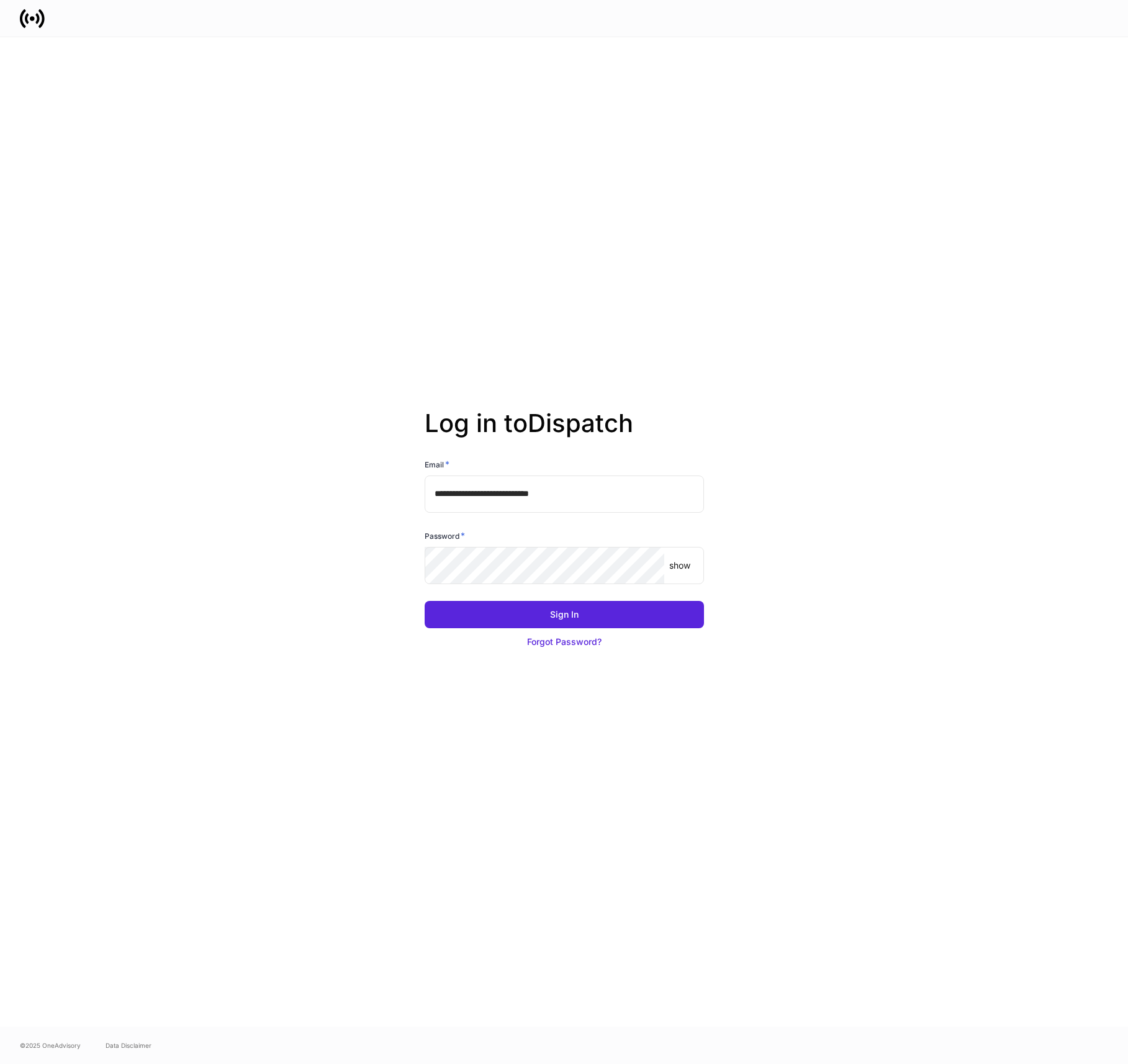 This screenshot has width=1128, height=1064. What do you see at coordinates (564, 434) in the screenshot?
I see `h2: Log in to Dispatch` at bounding box center [564, 434].